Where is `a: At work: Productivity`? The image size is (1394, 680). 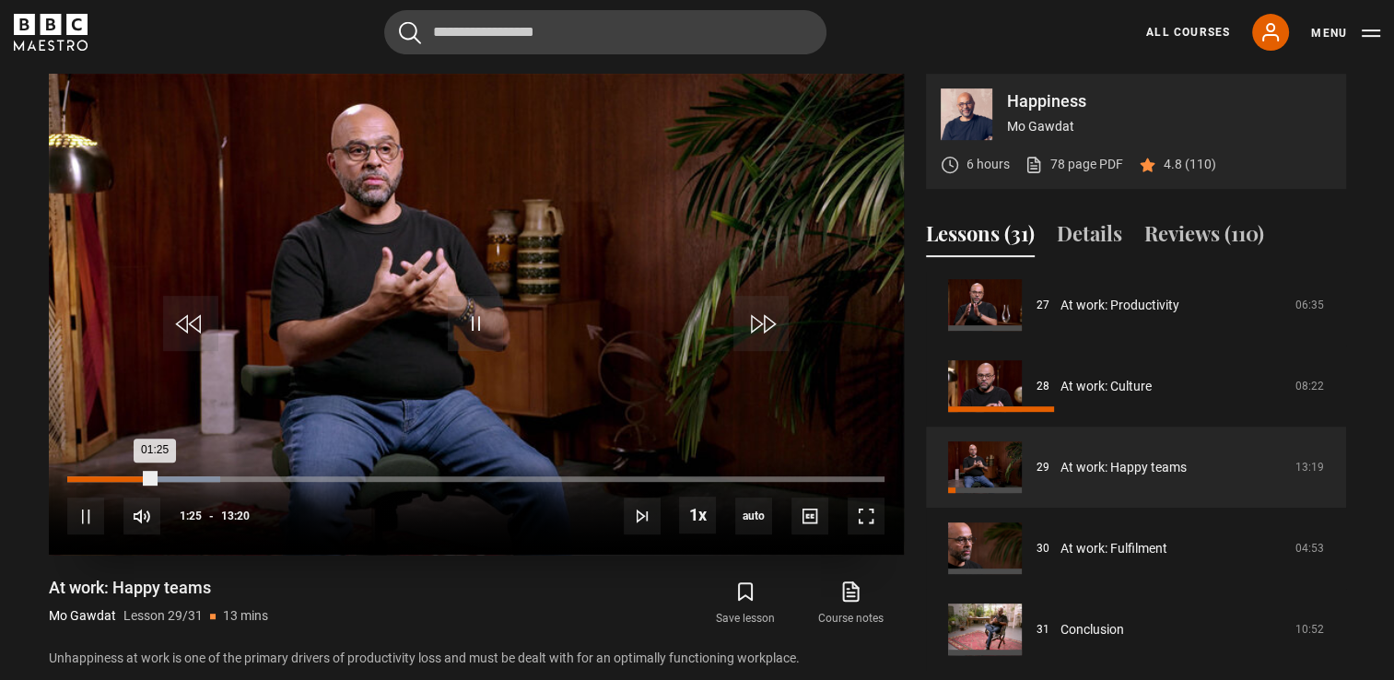 a: At work: Productivity is located at coordinates (1119, 305).